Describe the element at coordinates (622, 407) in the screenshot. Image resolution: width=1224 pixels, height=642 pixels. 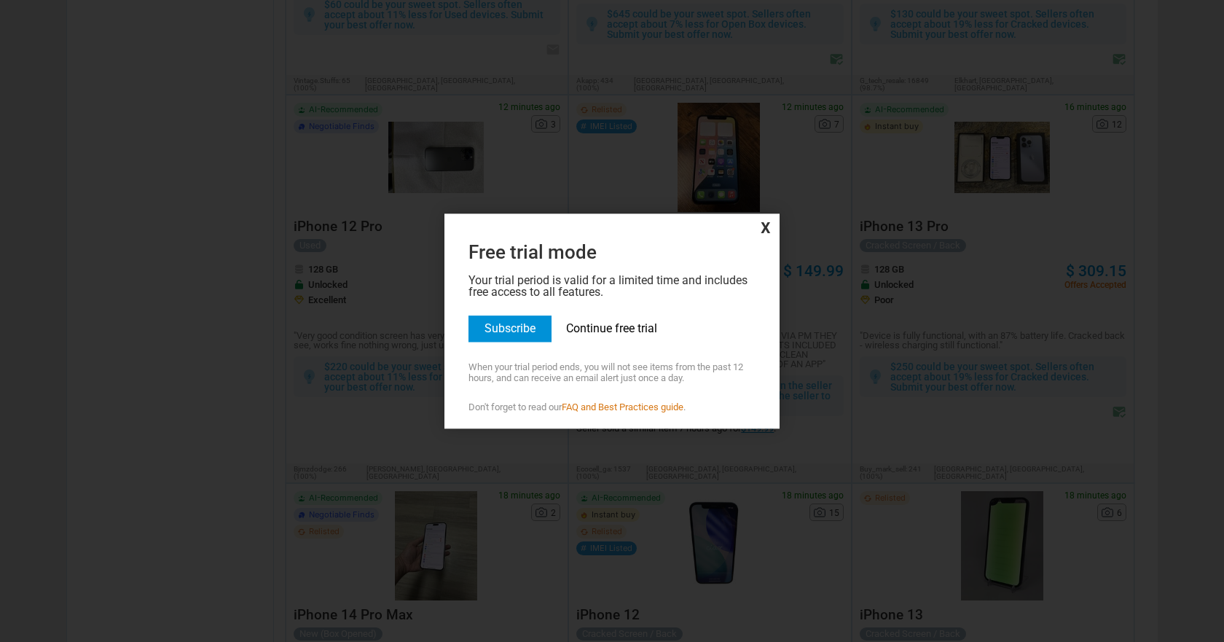
I see `a: FAQ and Best Practices guide` at that location.